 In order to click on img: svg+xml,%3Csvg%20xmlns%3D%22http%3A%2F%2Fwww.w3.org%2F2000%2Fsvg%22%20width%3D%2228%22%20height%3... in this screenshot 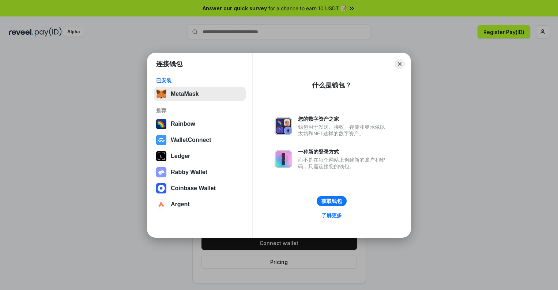, I will do `click(161, 156)`.